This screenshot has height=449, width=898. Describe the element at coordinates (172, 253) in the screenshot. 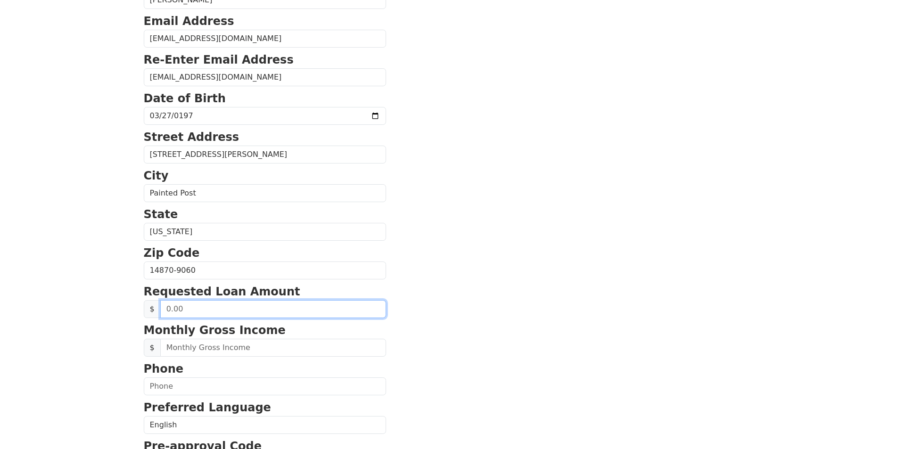

I see `strong: Zip Code` at that location.